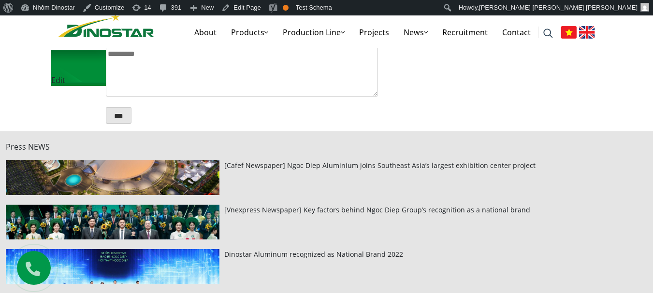  What do you see at coordinates (286, 8) in the screenshot?
I see `div: OK` at bounding box center [286, 8].